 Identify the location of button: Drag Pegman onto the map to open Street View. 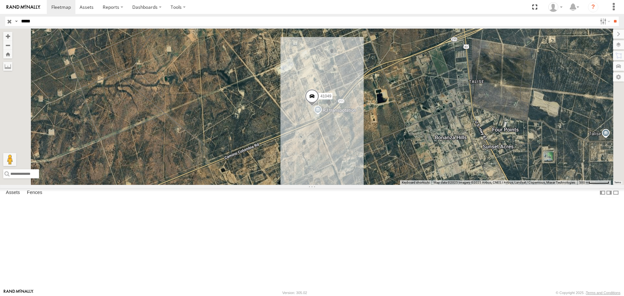
(10, 159).